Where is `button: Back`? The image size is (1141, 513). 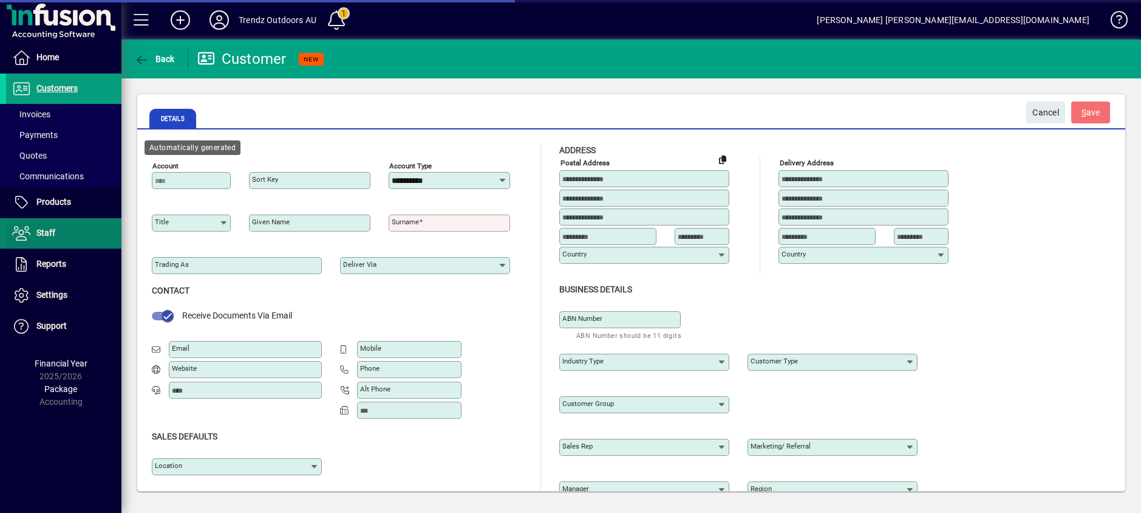
button: Back is located at coordinates (154, 59).